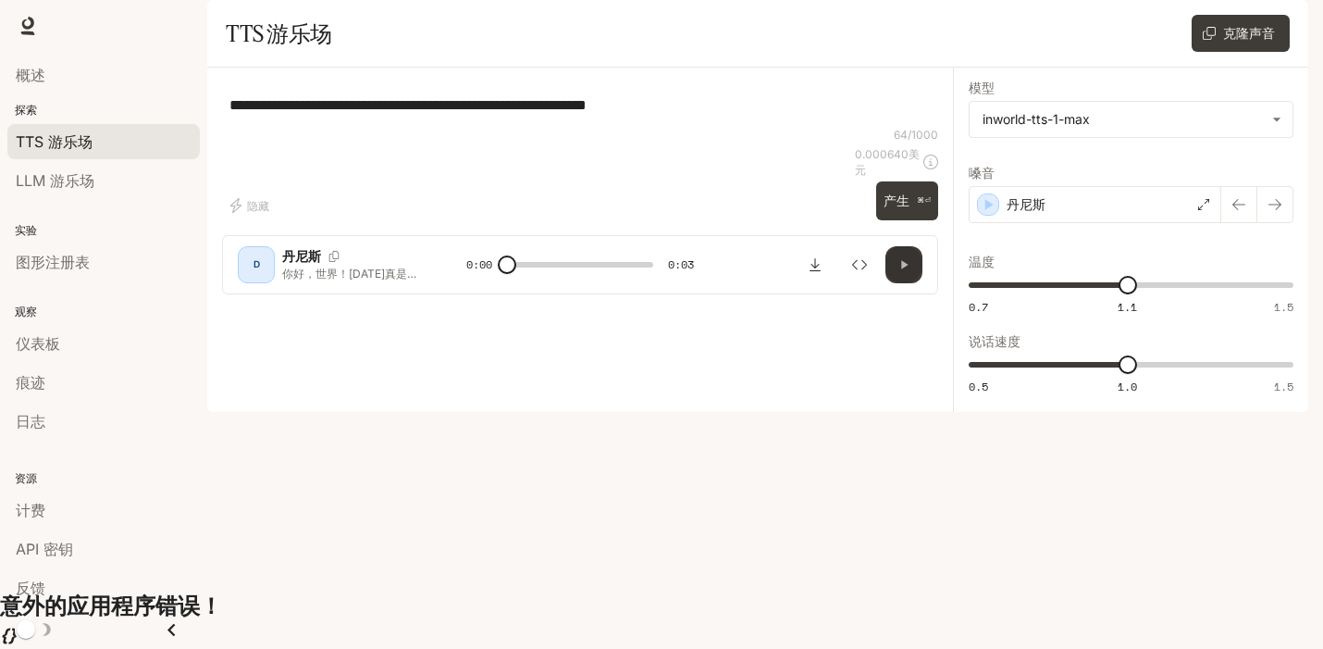 This screenshot has height=649, width=1323. I want to click on font: 0:00, so click(479, 264).